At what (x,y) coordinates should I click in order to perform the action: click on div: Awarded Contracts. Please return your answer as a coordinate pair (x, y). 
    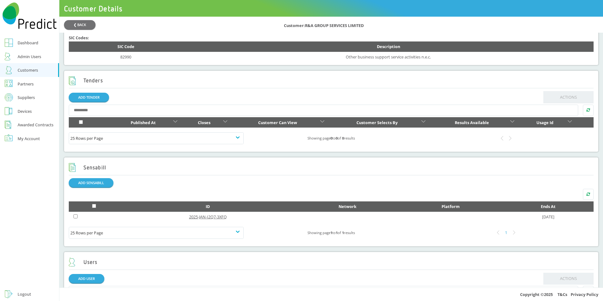
    Looking at the image, I should click on (36, 125).